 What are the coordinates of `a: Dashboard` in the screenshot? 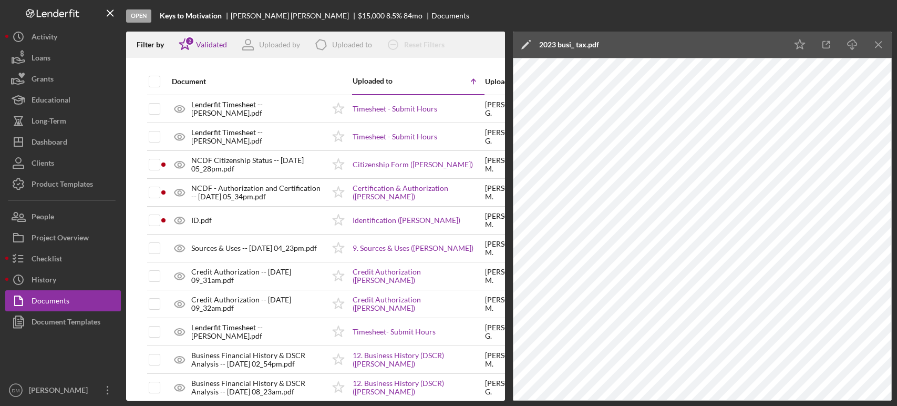 It's located at (63, 142).